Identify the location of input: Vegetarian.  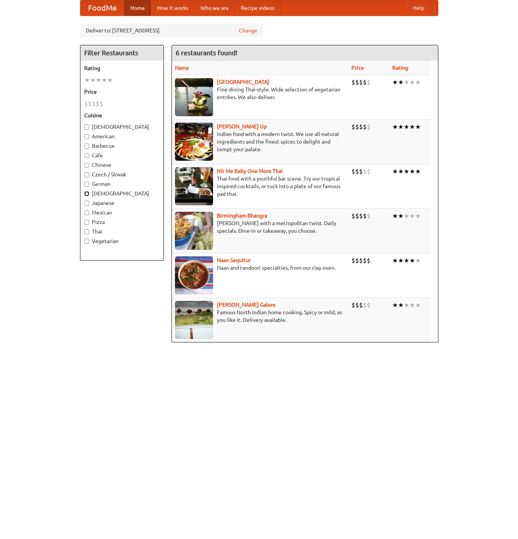
(86, 241).